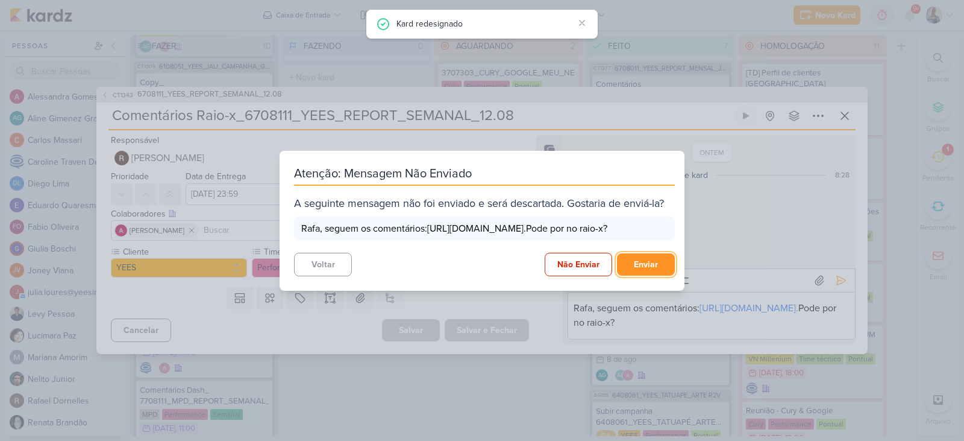  What do you see at coordinates (485, 203) in the screenshot?
I see `div: A seguinte mensagem não foi enviado e será descartada. Gostaria de enviá-la?` at bounding box center [485, 203].